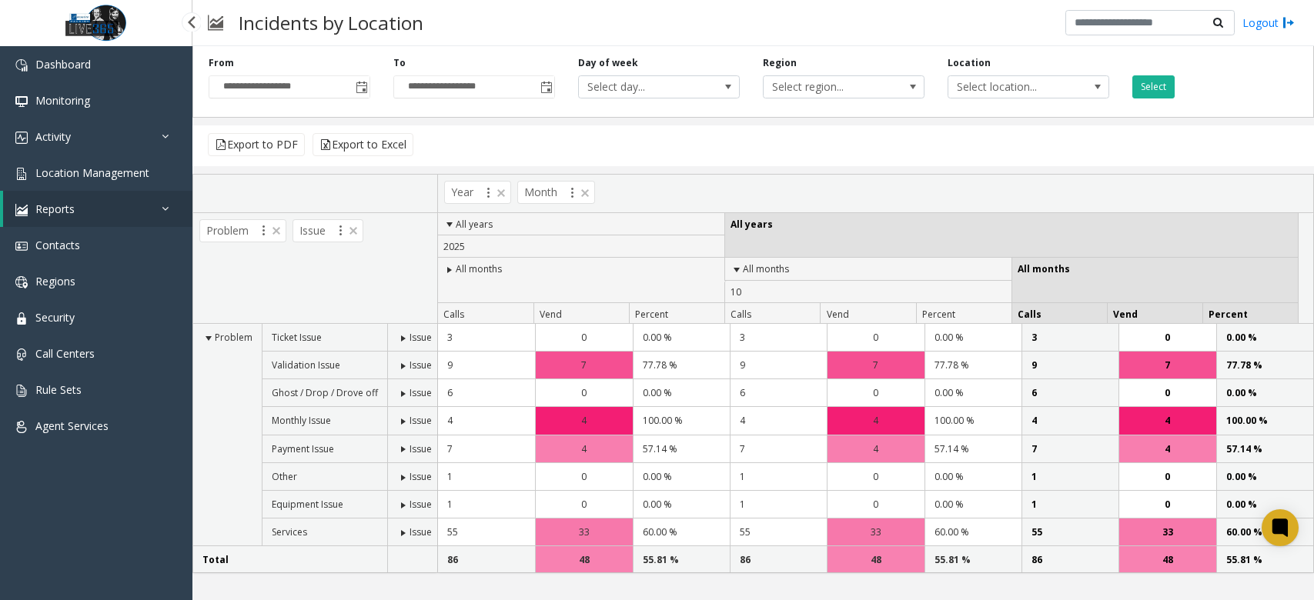  What do you see at coordinates (72, 426) in the screenshot?
I see `span: Agent Services` at bounding box center [72, 426].